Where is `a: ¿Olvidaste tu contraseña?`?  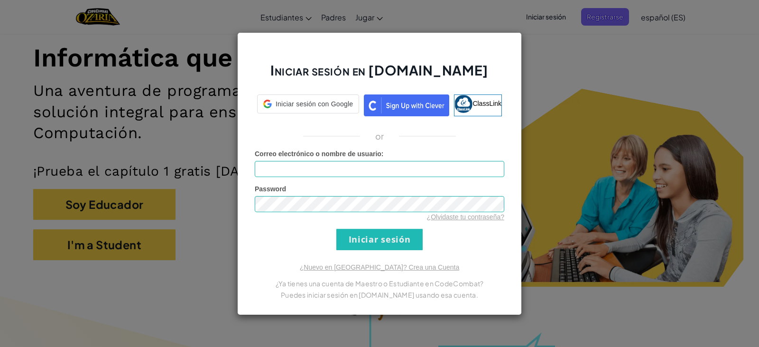
a: ¿Olvidaste tu contraseña? is located at coordinates (466, 217).